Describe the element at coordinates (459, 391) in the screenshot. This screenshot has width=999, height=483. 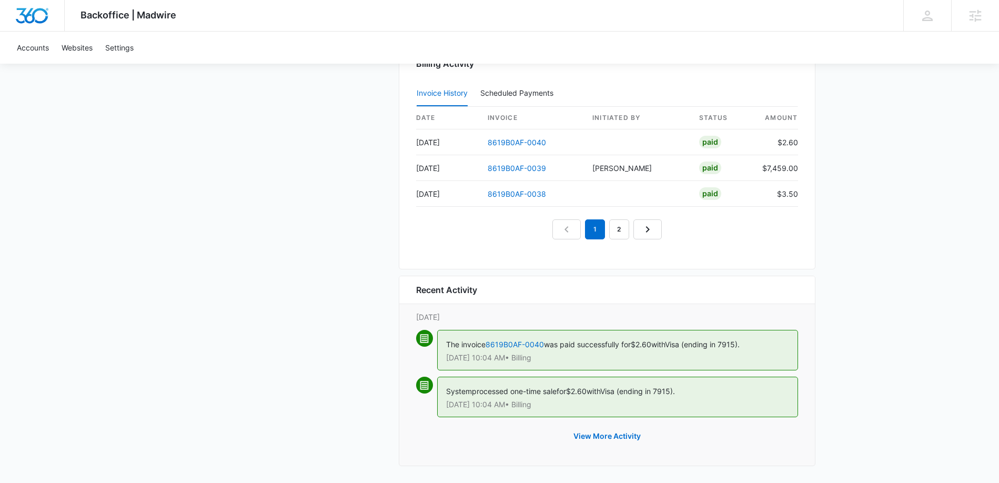
I see `span: System` at that location.